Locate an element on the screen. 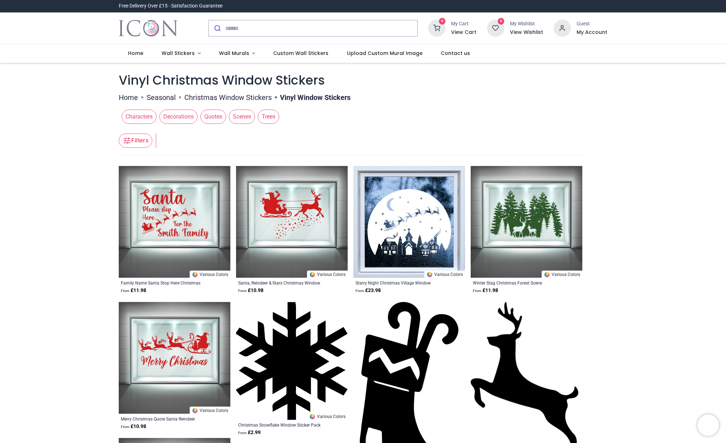 This screenshot has height=443, width=726. div: My Cart is located at coordinates (464, 24).